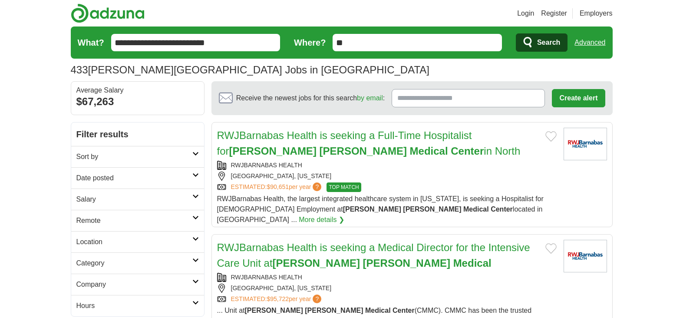  What do you see at coordinates (542, 43) in the screenshot?
I see `button: Search` at bounding box center [542, 43].